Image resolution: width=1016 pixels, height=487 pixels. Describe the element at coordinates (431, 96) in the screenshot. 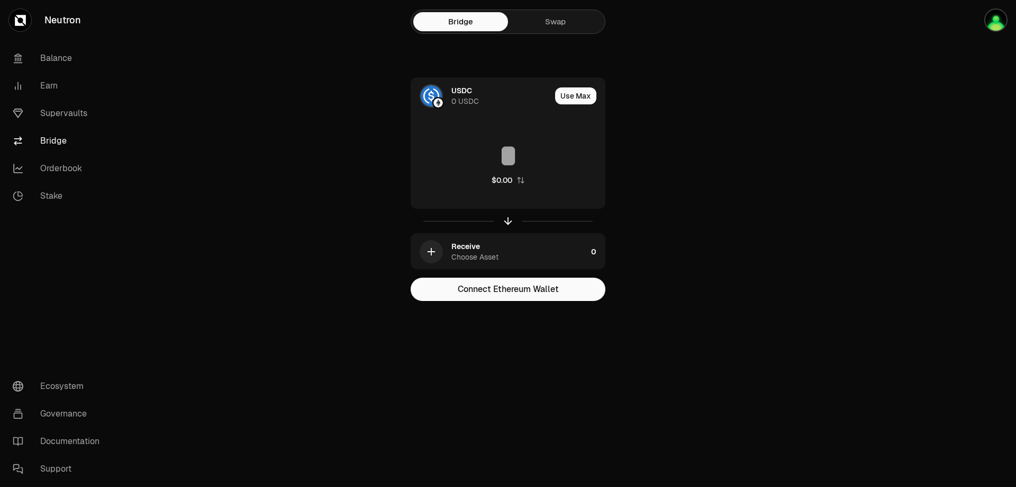

I see `img: USDC Logo` at that location.